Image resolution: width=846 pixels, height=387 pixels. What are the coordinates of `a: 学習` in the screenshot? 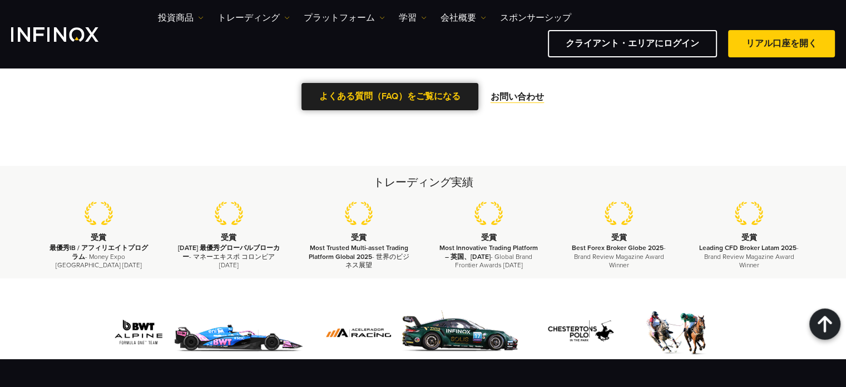 It's located at (413, 18).